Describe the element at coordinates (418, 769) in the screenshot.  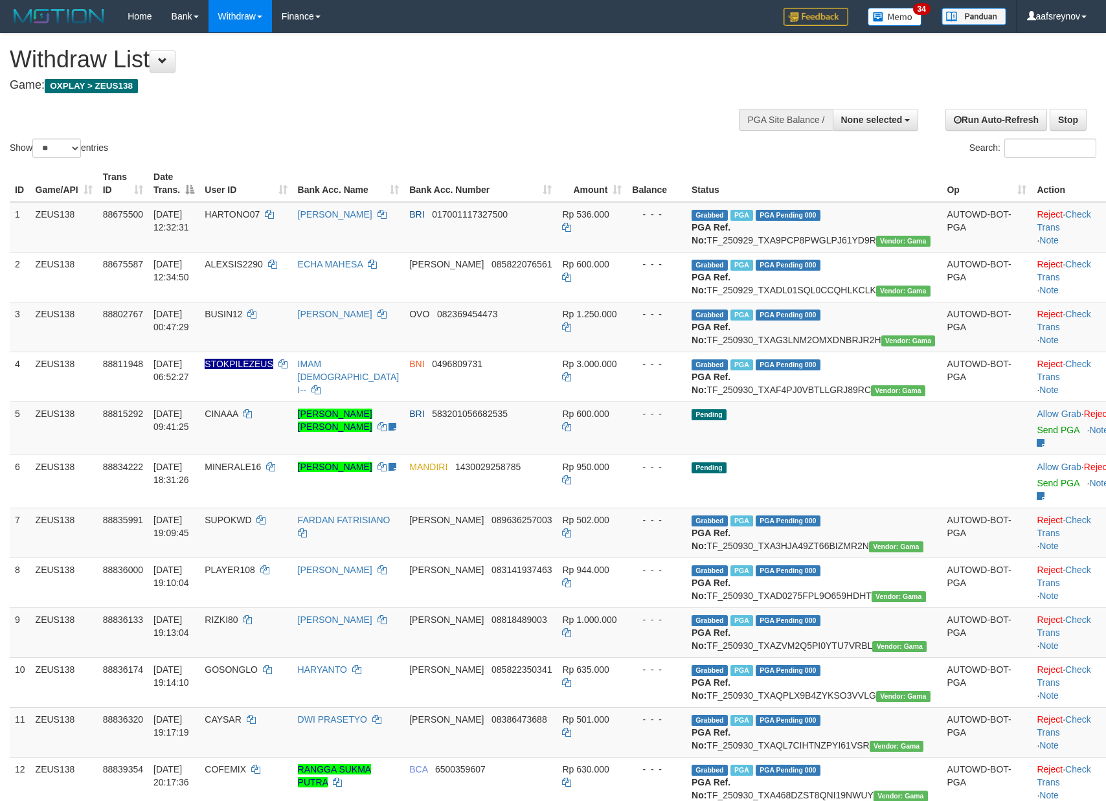
I see `span: BCA` at that location.